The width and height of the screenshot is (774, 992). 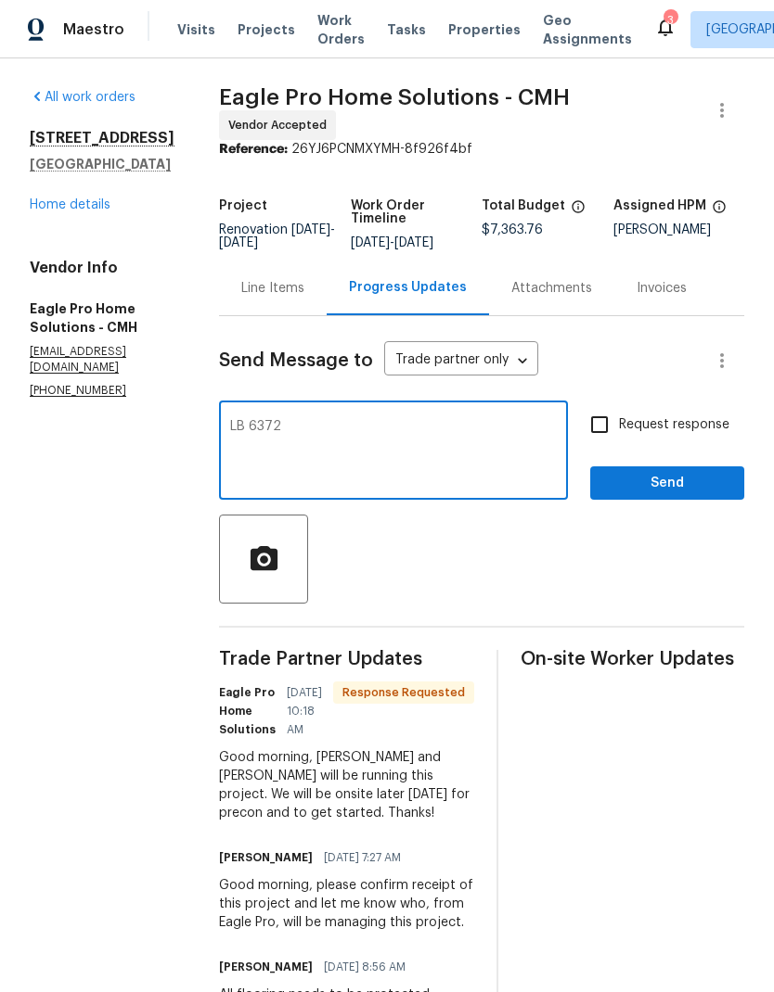 What do you see at coordinates (587, 30) in the screenshot?
I see `span: Geo Assignments` at bounding box center [587, 30].